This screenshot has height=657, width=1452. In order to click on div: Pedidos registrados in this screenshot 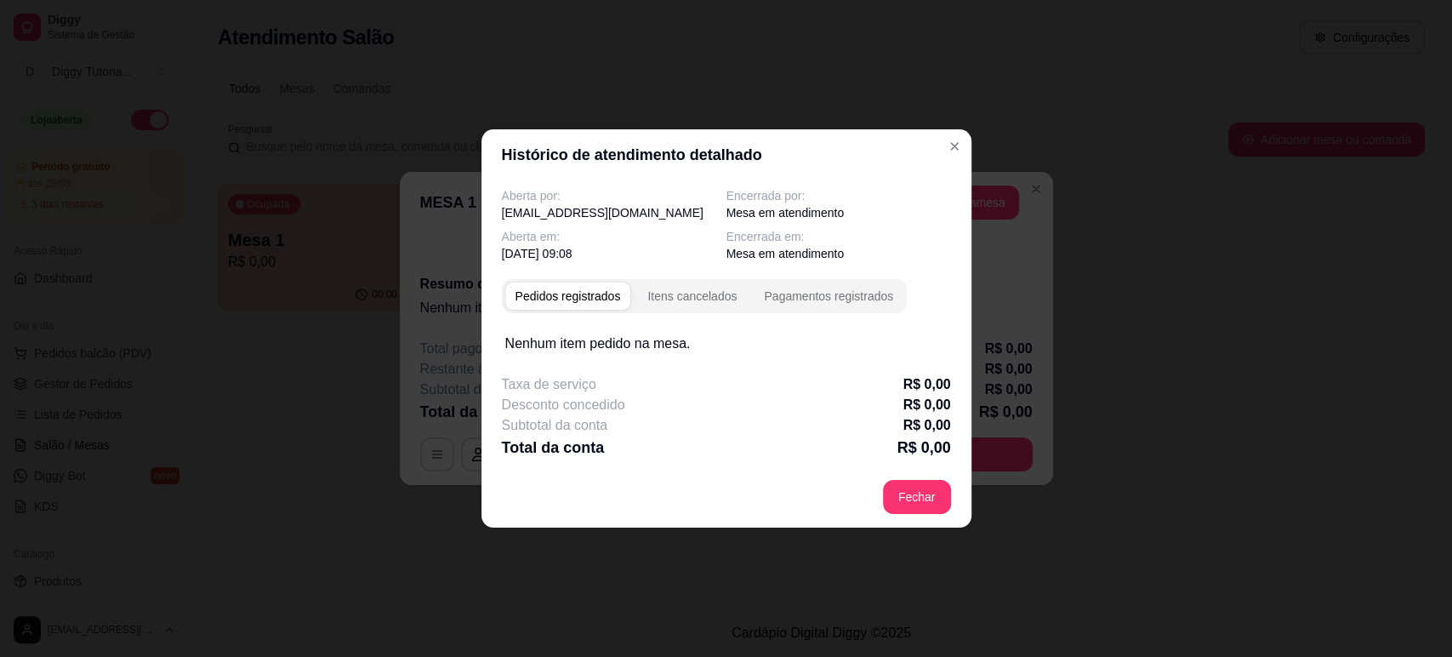, I will do `click(568, 296)`.